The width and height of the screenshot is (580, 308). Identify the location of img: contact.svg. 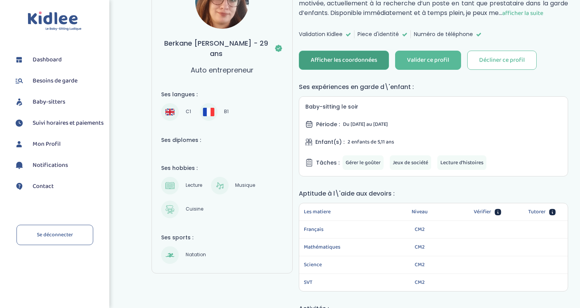
(19, 186).